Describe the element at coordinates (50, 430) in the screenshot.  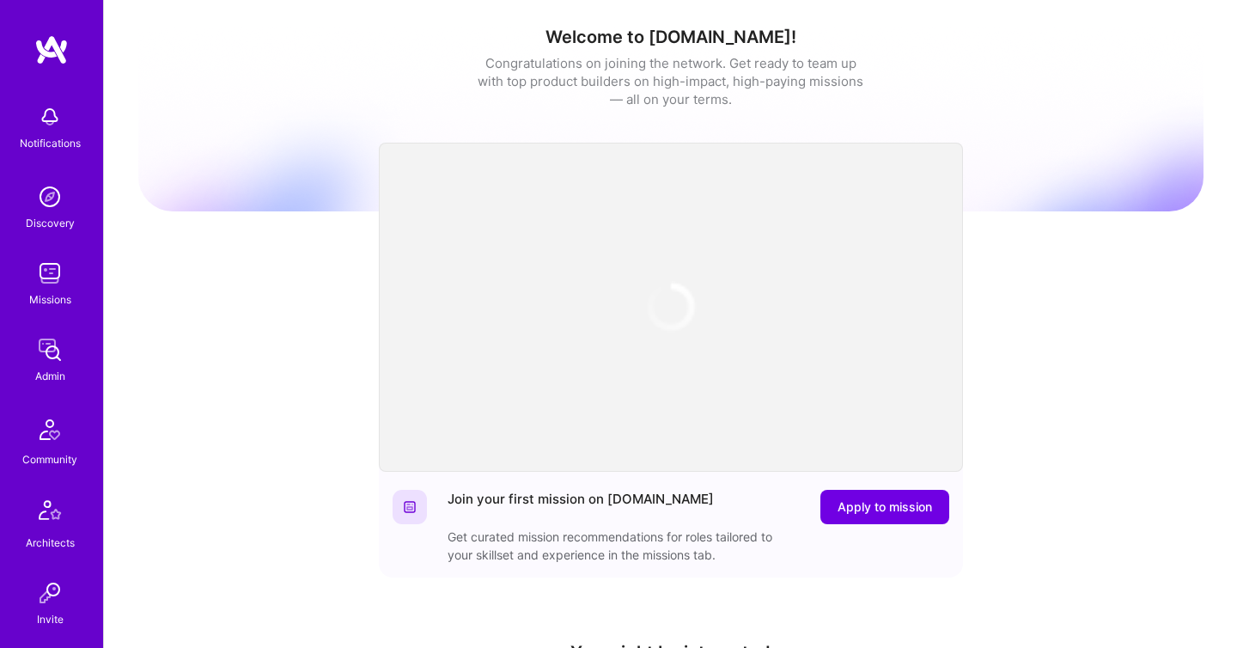
I see `img: Community` at that location.